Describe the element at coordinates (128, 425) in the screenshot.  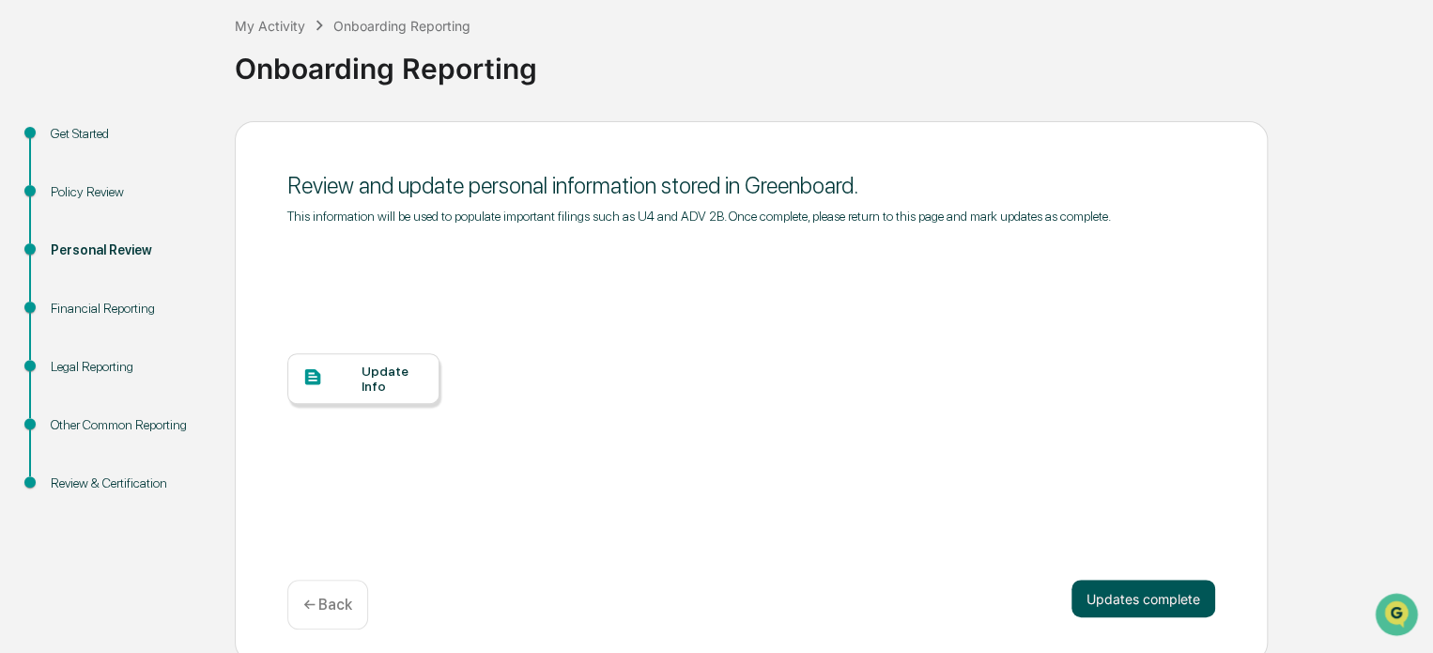
I see `div: Other Common Reporting` at that location.